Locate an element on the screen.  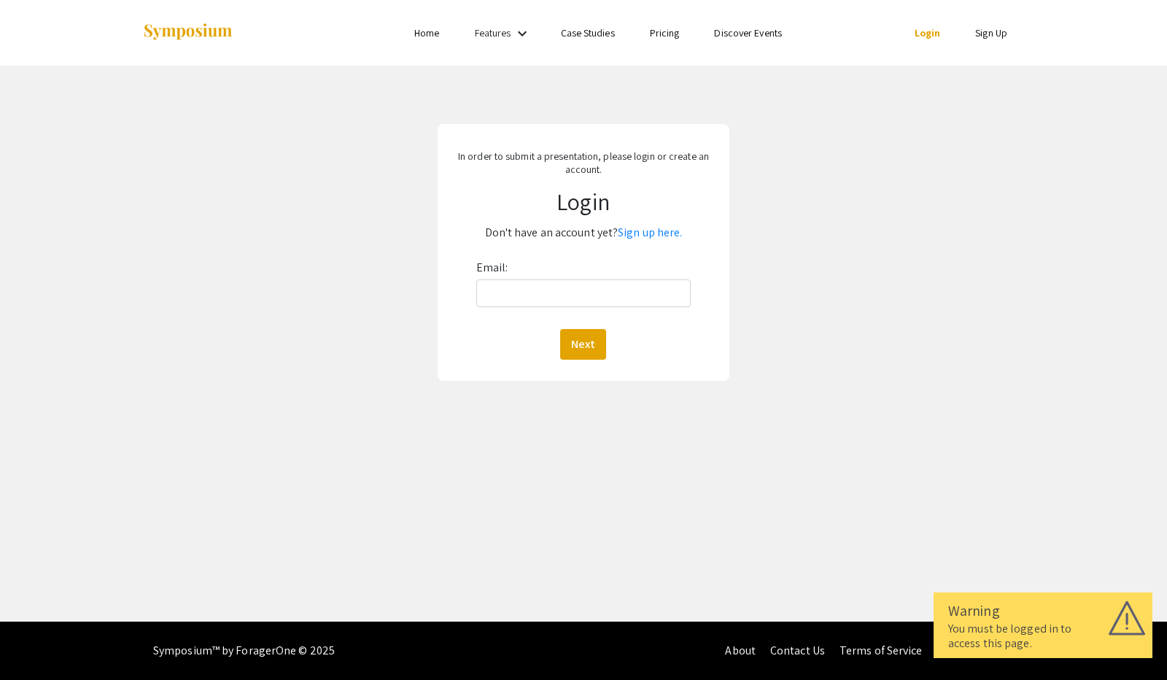
a: Discover Events is located at coordinates (748, 33).